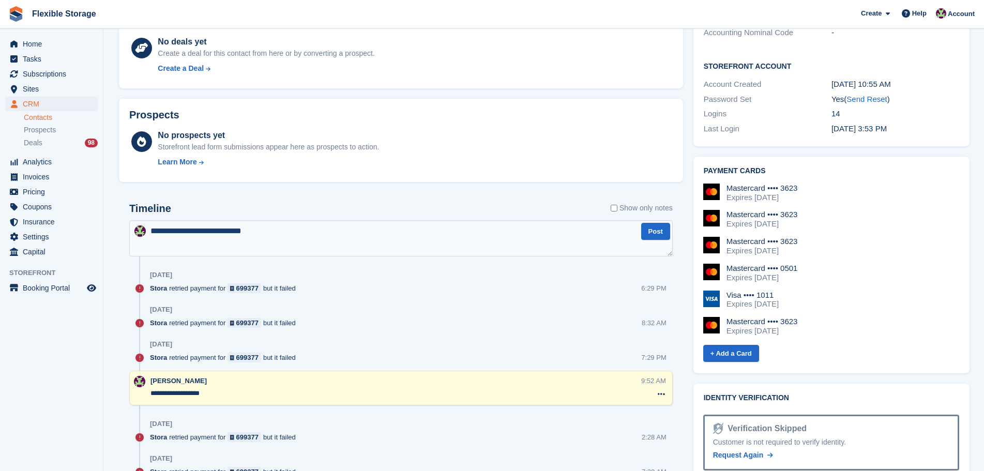  I want to click on div: Yes, so click(895, 99).